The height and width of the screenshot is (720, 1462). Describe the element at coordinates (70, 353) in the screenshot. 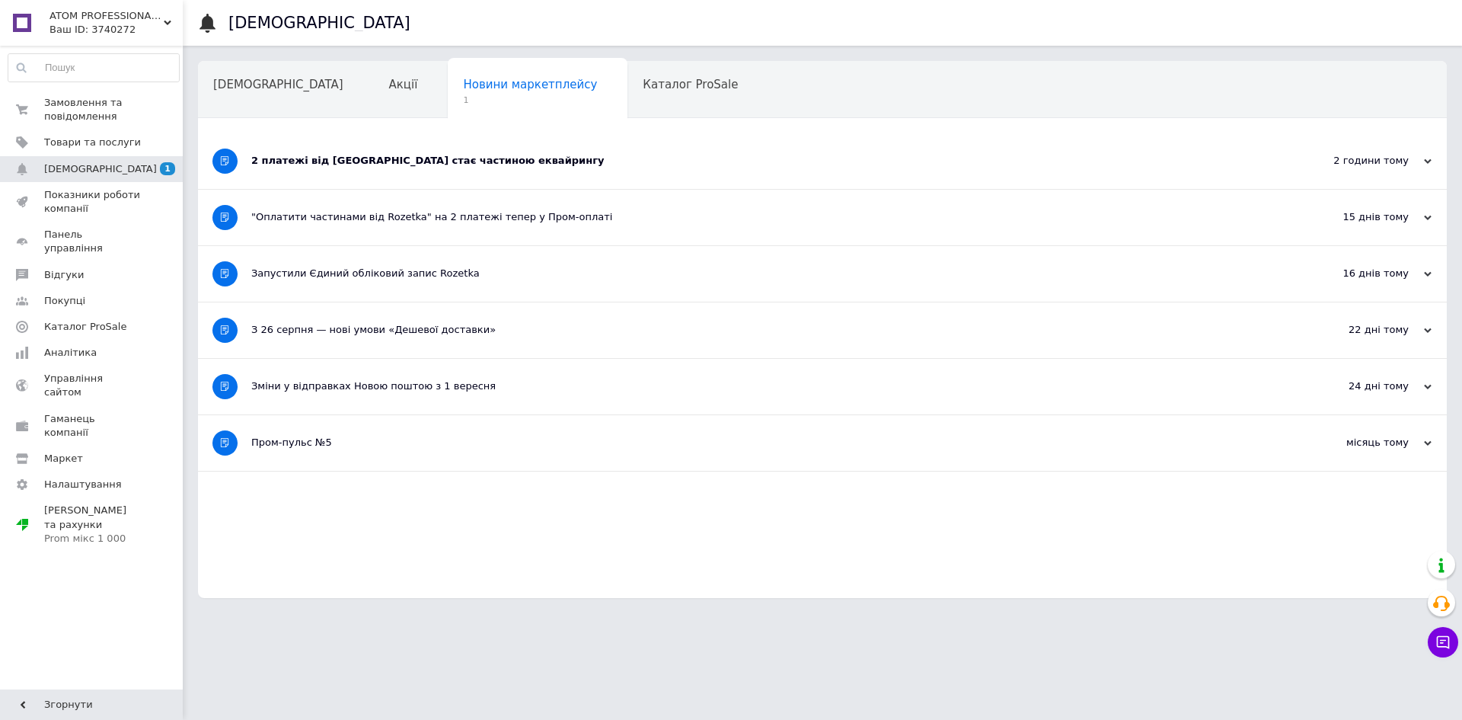

I see `span: Аналітика` at that location.